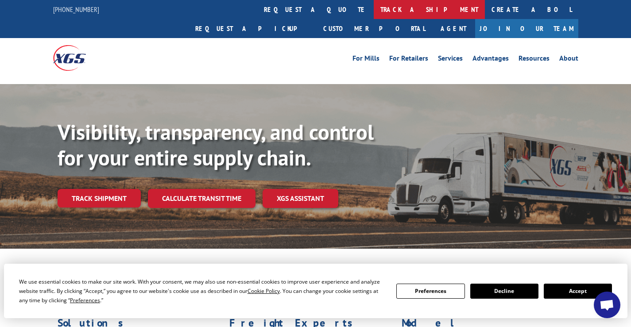 The width and height of the screenshot is (631, 327). I want to click on div: We use essential cookies to make our site work. With your consent, we may also use non-essential ..., so click(202, 291).